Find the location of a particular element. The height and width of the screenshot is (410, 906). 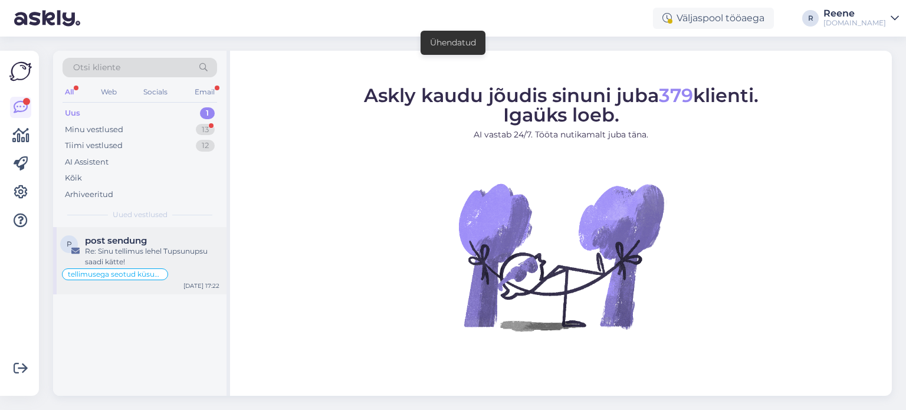

div: Uus is located at coordinates (73, 113).